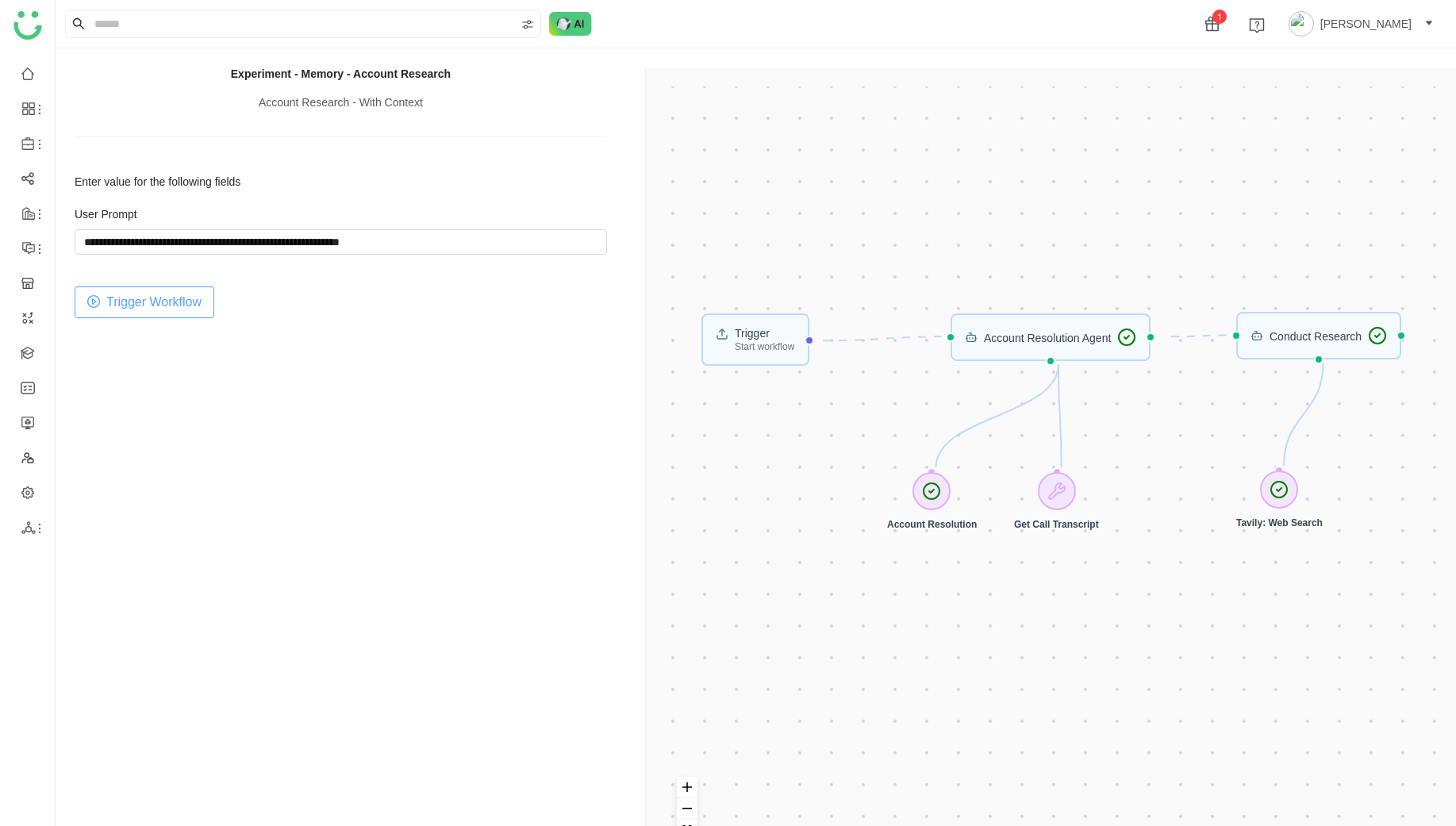  Describe the element at coordinates (340, 74) in the screenshot. I see `h1: Experiment - Memory - Account Research` at that location.